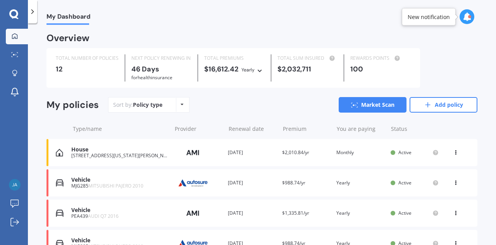  What do you see at coordinates (307, 129) in the screenshot?
I see `div: Premium` at bounding box center [307, 129].